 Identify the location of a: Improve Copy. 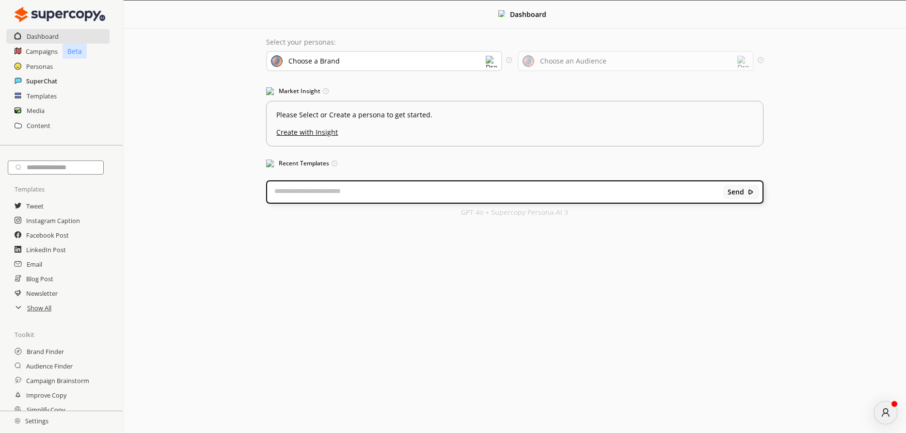
(46, 395).